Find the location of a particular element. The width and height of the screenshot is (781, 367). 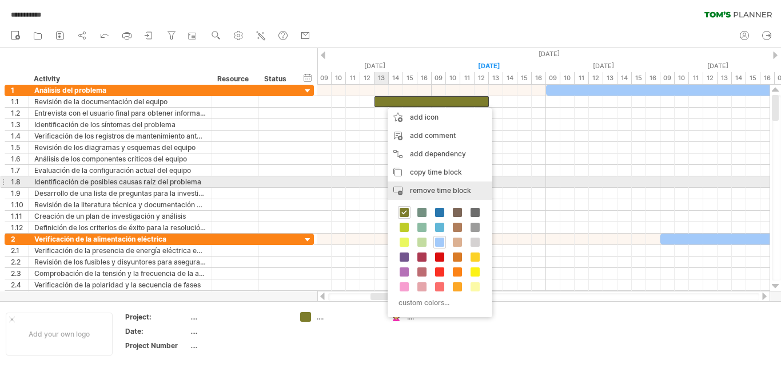

div: Comprobación de la tensión y la frecuencia de la alimentación eléctrica is located at coordinates (120, 273).